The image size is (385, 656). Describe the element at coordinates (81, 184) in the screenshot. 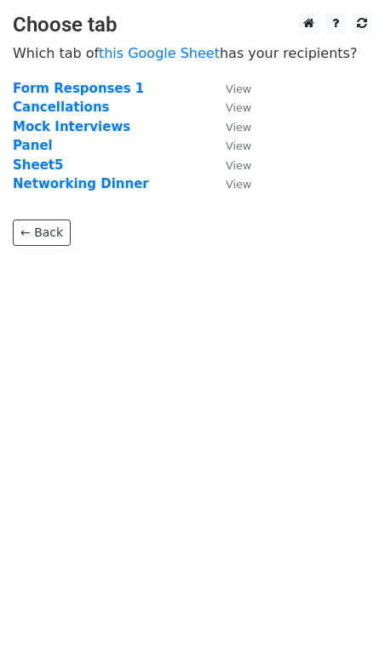

I see `a: Networking Dinner` at that location.